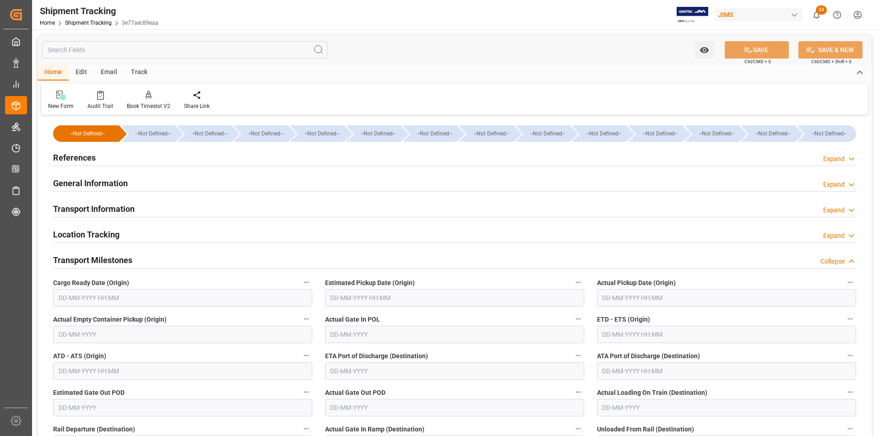  What do you see at coordinates (623, 319) in the screenshot?
I see `span: ETD - ETS (Origin)` at bounding box center [623, 319].